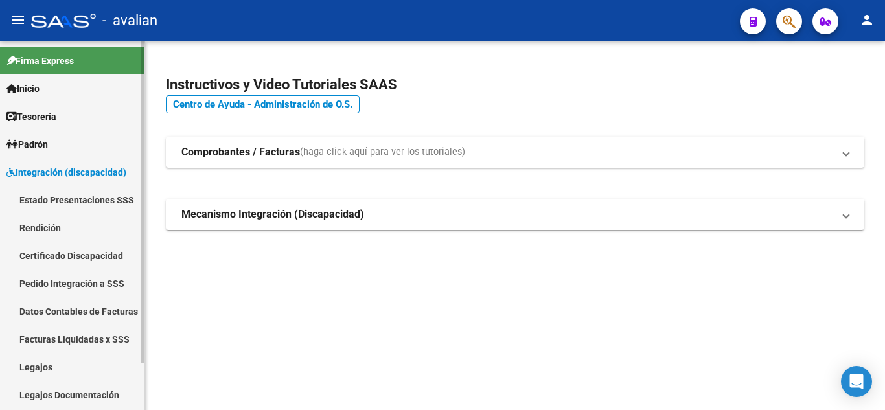 This screenshot has width=885, height=410. I want to click on h2: Instructivos y Video Tutoriales SAAS, so click(515, 85).